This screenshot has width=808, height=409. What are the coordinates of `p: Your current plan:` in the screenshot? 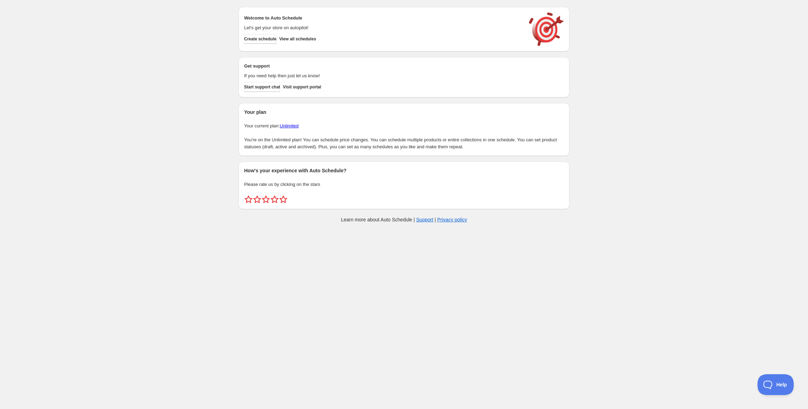 It's located at (404, 126).